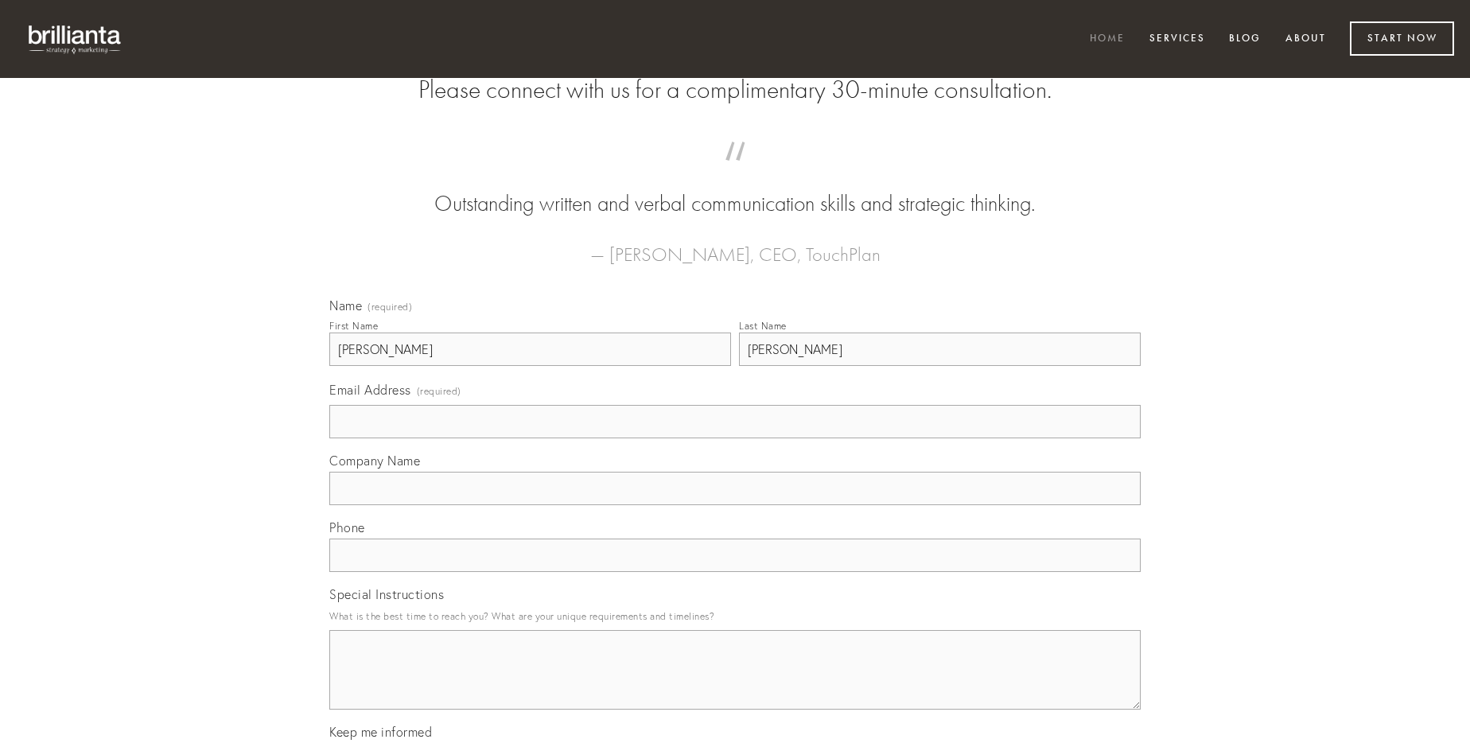 The width and height of the screenshot is (1470, 747). What do you see at coordinates (1177, 39) in the screenshot?
I see `a: Services` at bounding box center [1177, 39].